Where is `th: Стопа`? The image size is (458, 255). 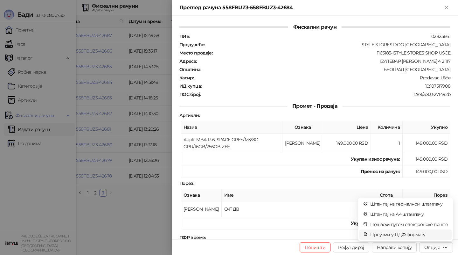
th: Стопа is located at coordinates (390, 195).